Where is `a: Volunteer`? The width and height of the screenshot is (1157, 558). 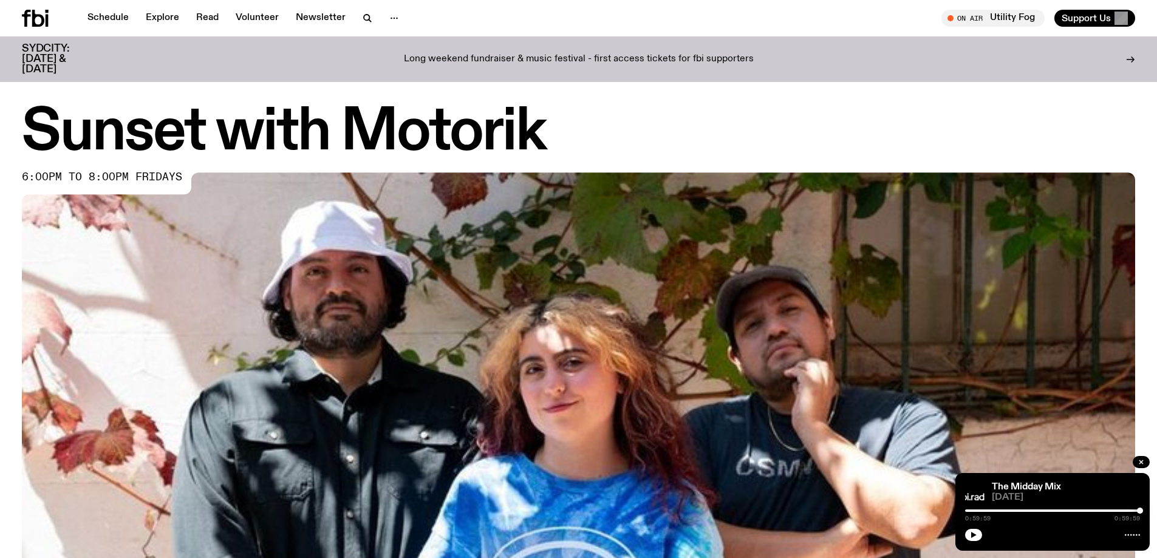 a: Volunteer is located at coordinates (257, 18).